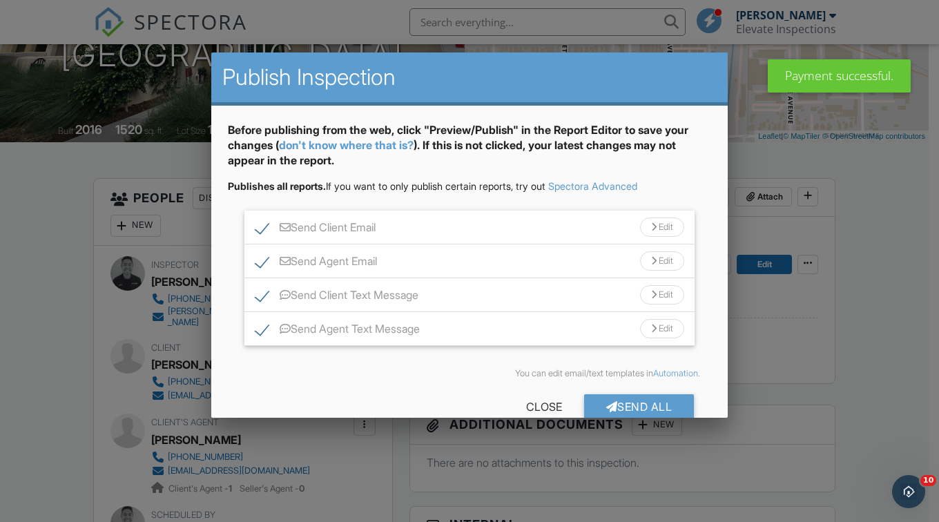 The image size is (939, 522). Describe the element at coordinates (387, 186) in the screenshot. I see `span: If you want to only publish certain reports, try out` at that location.